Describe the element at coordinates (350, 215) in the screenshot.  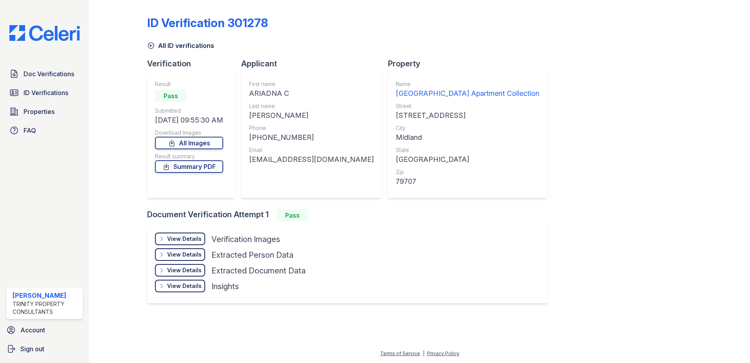
I see `div: Document Verification Attempt 1` at that location.